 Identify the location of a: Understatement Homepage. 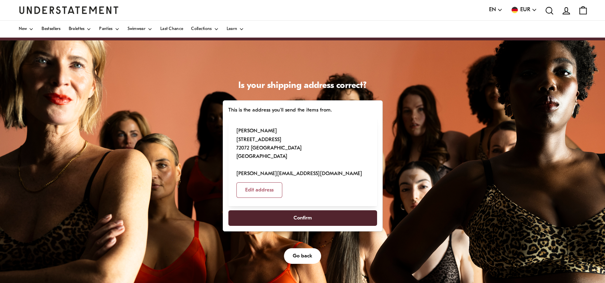
(69, 10).